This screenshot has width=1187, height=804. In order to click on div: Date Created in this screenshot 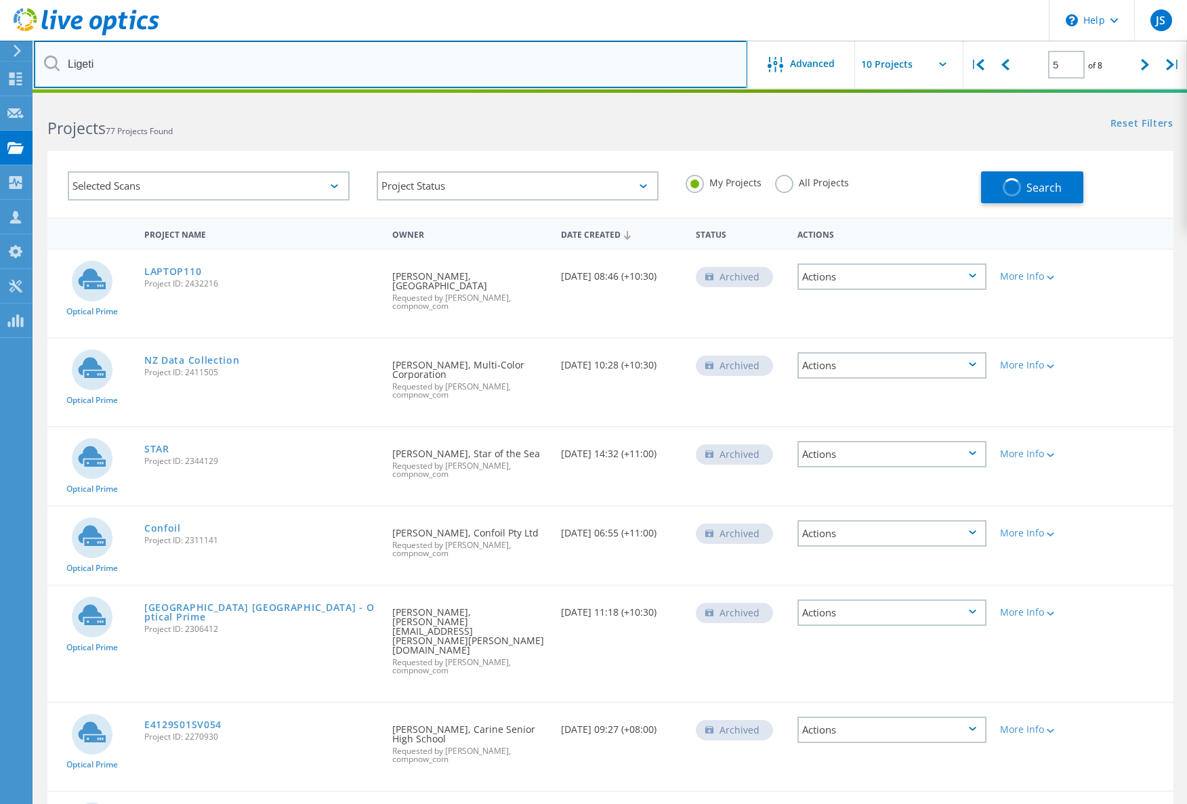, I will do `click(621, 234)`.